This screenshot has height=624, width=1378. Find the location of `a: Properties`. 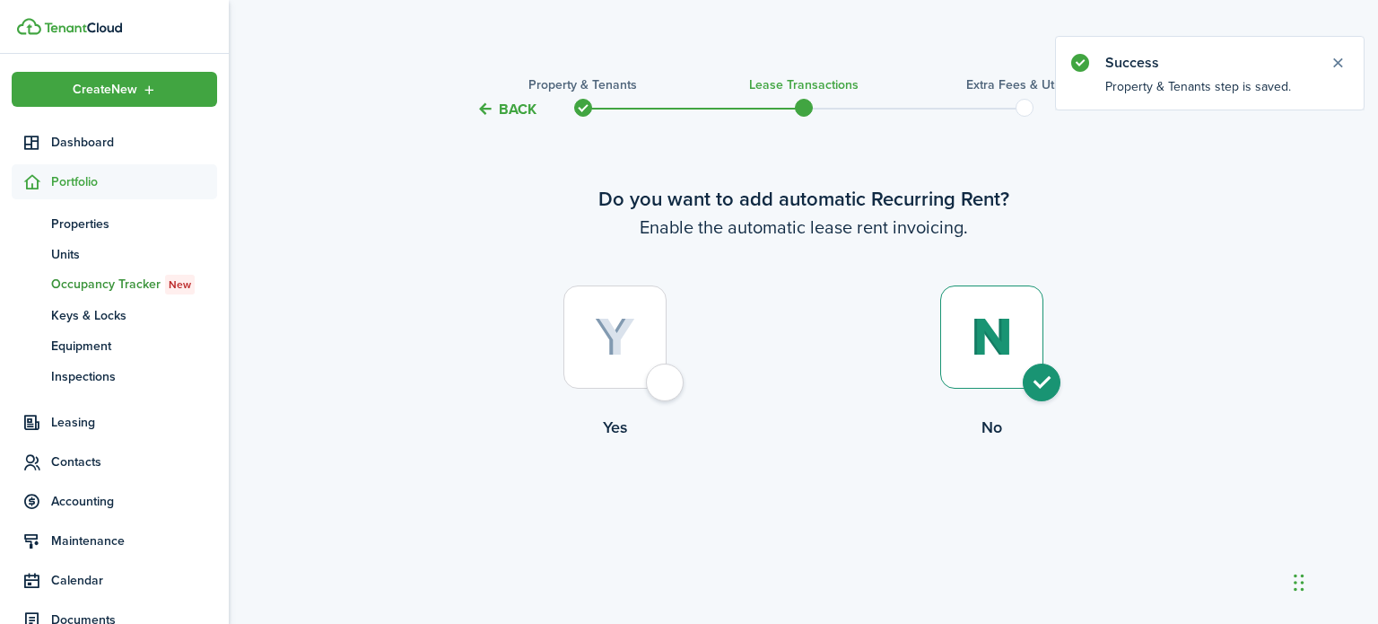

a: Properties is located at coordinates (114, 223).